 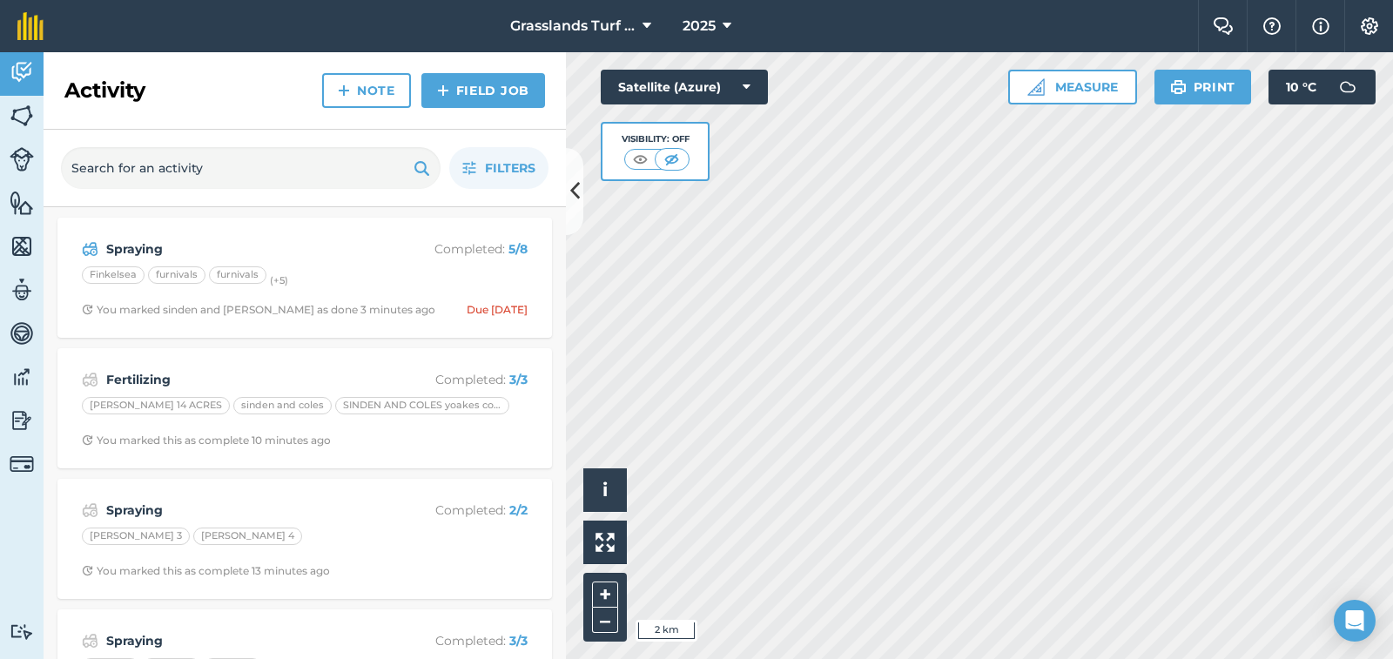 I want to click on img: Two speech bubbles overlapping with the left bubble in the forefront, so click(x=1223, y=26).